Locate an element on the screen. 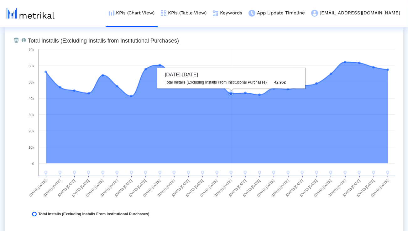 The height and width of the screenshot is (231, 408). img: my-account-menu-icon.png is located at coordinates (314, 13).